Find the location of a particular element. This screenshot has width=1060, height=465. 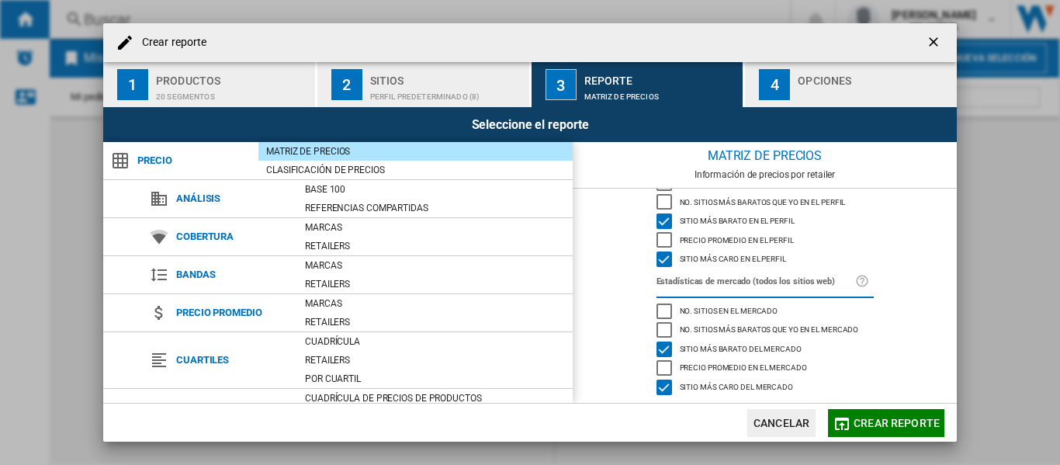

span: Crear reporte is located at coordinates (896, 423).